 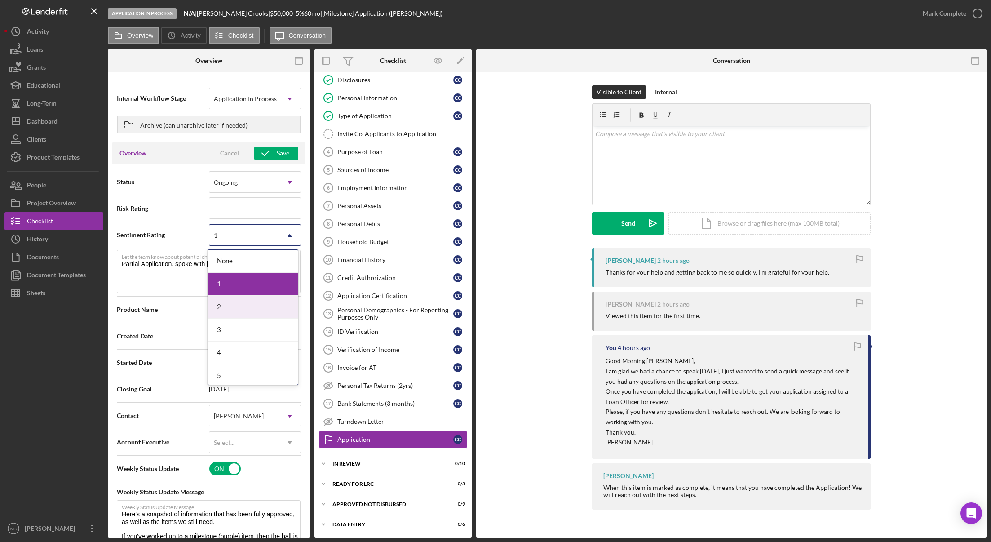 I want to click on tspan: 16, so click(x=328, y=368).